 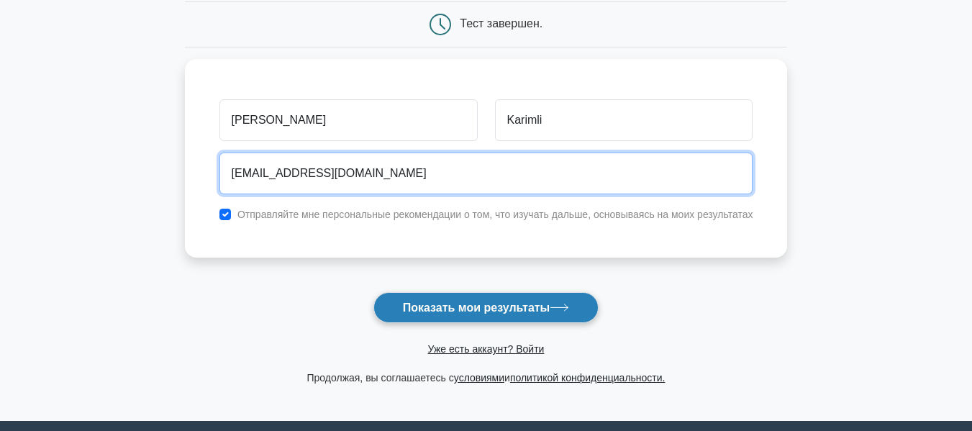 What do you see at coordinates (501, 23) in the screenshot?
I see `font: Тест завершен.` at bounding box center [501, 23].